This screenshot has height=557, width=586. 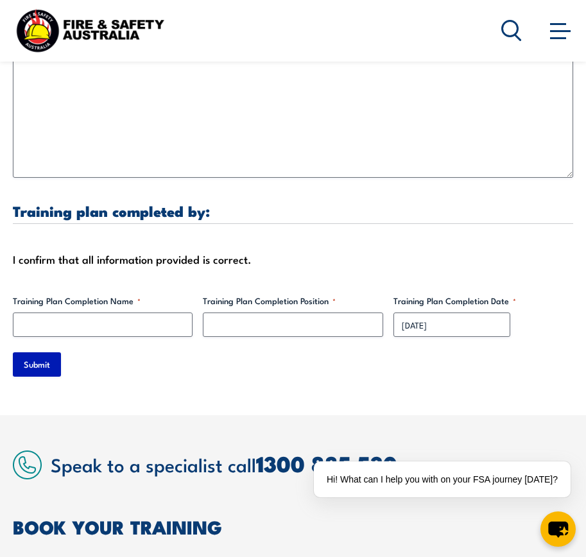 What do you see at coordinates (293, 301) in the screenshot?
I see `label: Training Plan Completion Position` at bounding box center [293, 301].